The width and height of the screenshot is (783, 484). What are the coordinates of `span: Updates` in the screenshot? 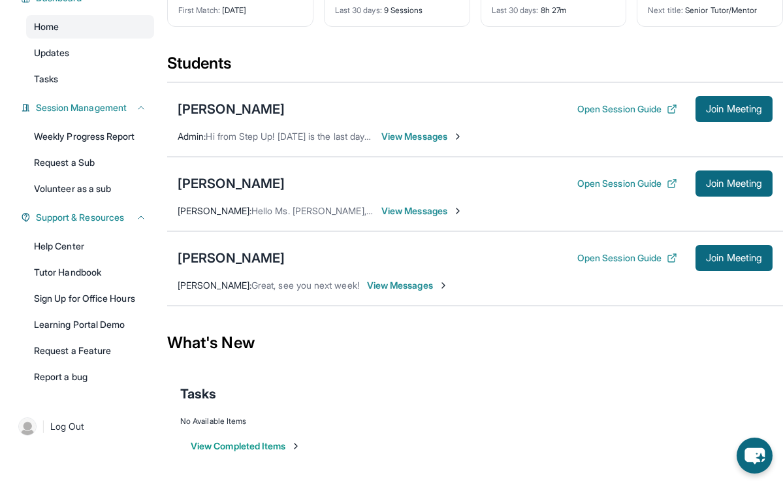 It's located at (52, 53).